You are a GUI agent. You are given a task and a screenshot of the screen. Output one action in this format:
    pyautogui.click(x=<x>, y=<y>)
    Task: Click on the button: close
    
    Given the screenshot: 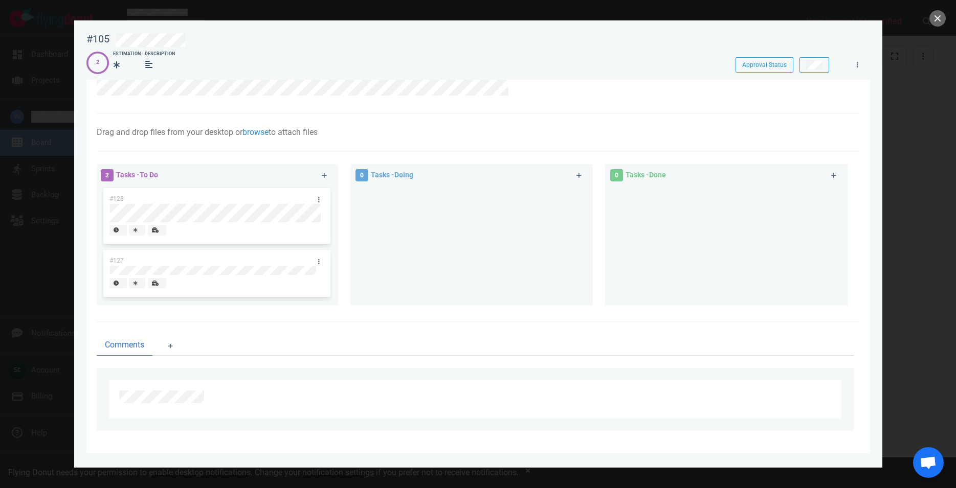 What is the action you would take?
    pyautogui.click(x=937, y=18)
    